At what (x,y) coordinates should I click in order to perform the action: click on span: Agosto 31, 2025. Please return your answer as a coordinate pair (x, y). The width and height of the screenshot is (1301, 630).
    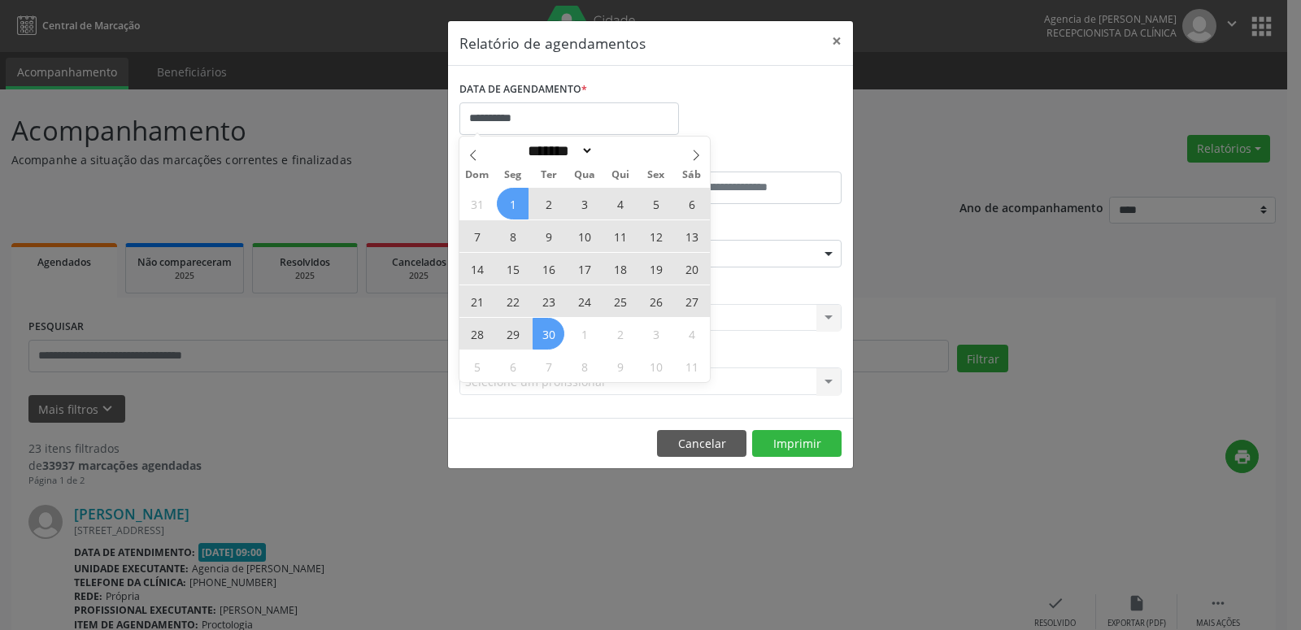
    Looking at the image, I should click on (477, 203).